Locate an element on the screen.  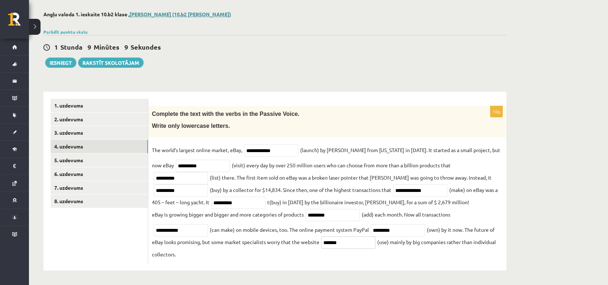
a: 7. uzdevums is located at coordinates (99, 187).